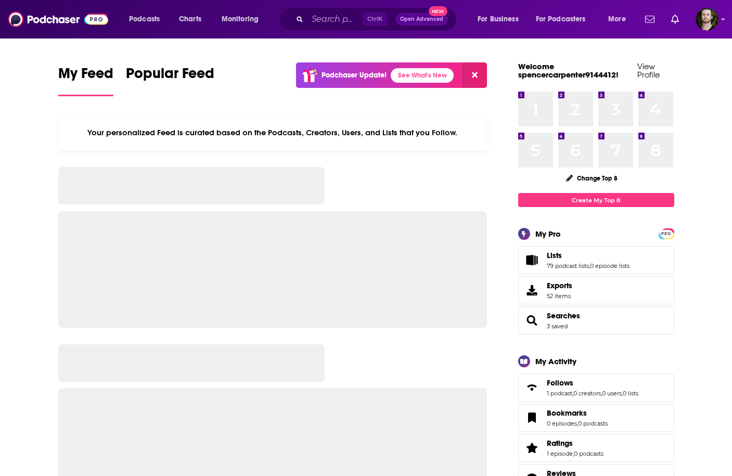 This screenshot has height=476, width=732. What do you see at coordinates (555, 361) in the screenshot?
I see `div: My Activity` at bounding box center [555, 361].